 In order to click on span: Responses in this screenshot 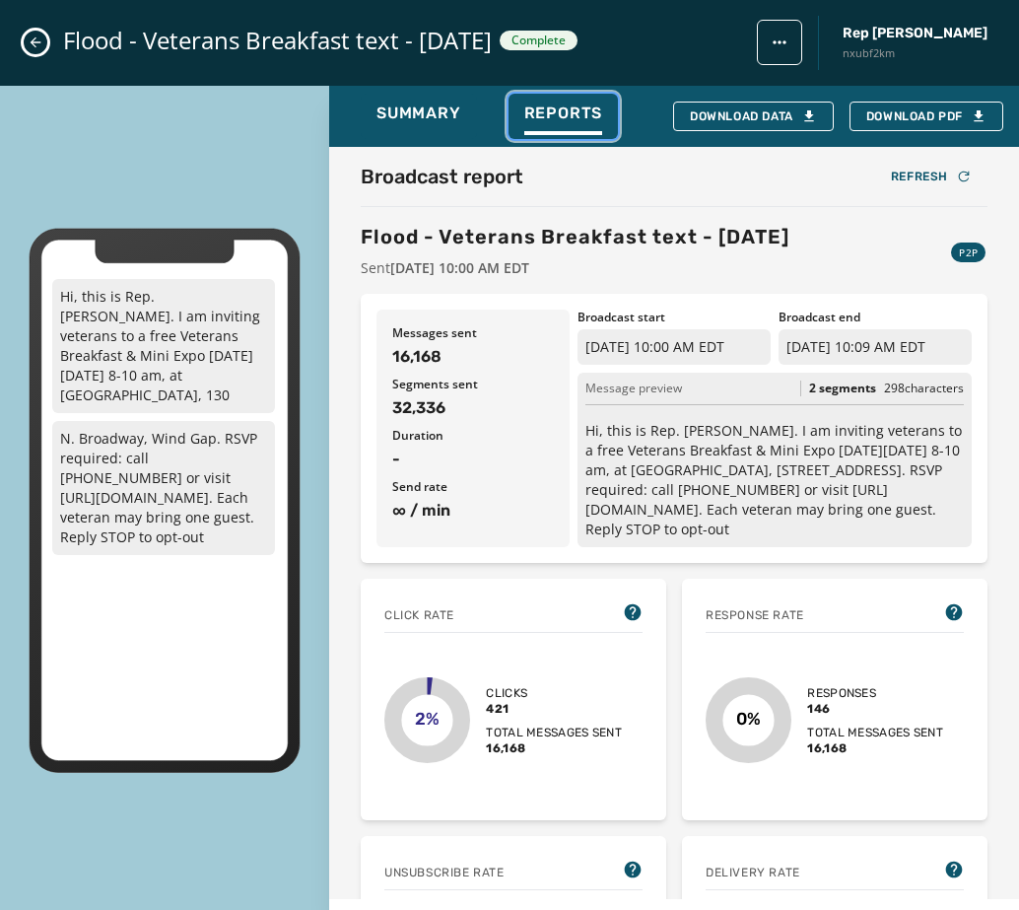, I will do `click(876, 693)`.